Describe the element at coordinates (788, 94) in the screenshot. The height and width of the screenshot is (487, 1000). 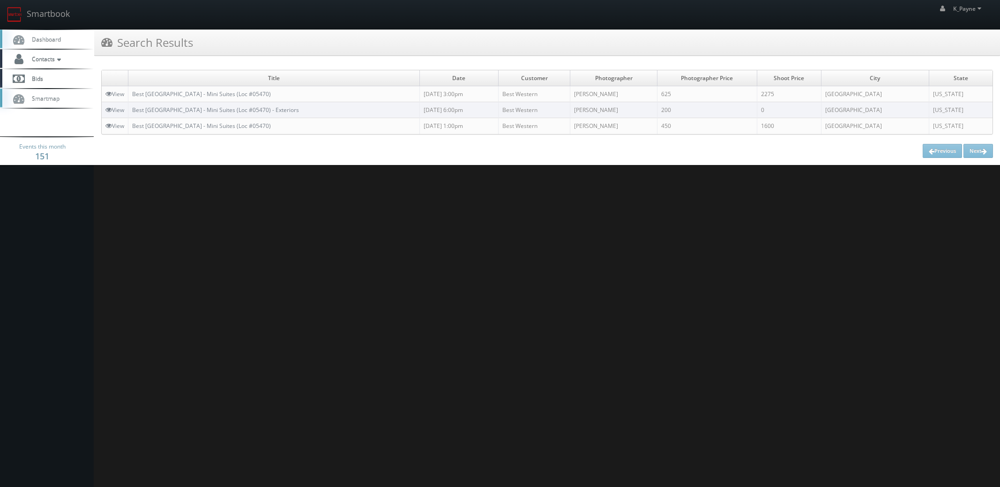
I see `td: 2275` at that location.